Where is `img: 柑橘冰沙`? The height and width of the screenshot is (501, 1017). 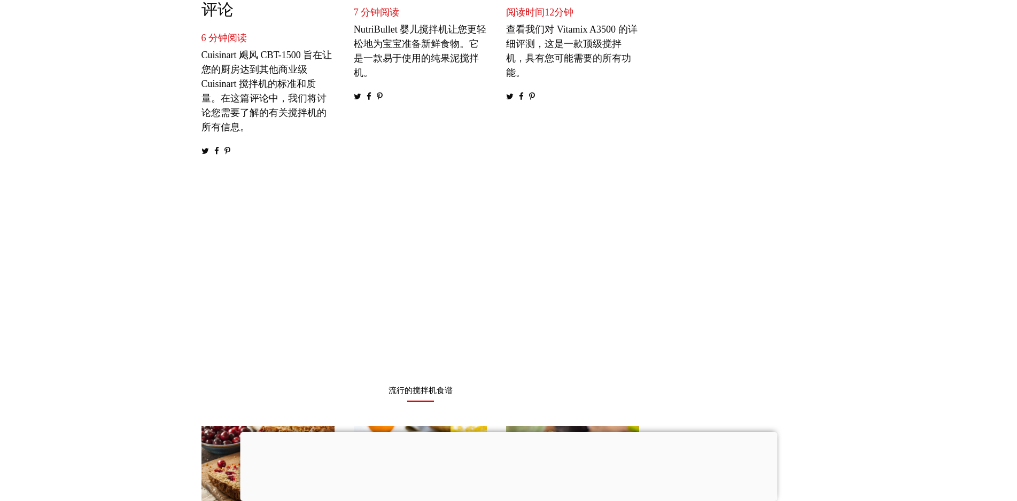
img: 柑橘冰沙 is located at coordinates (420, 464).